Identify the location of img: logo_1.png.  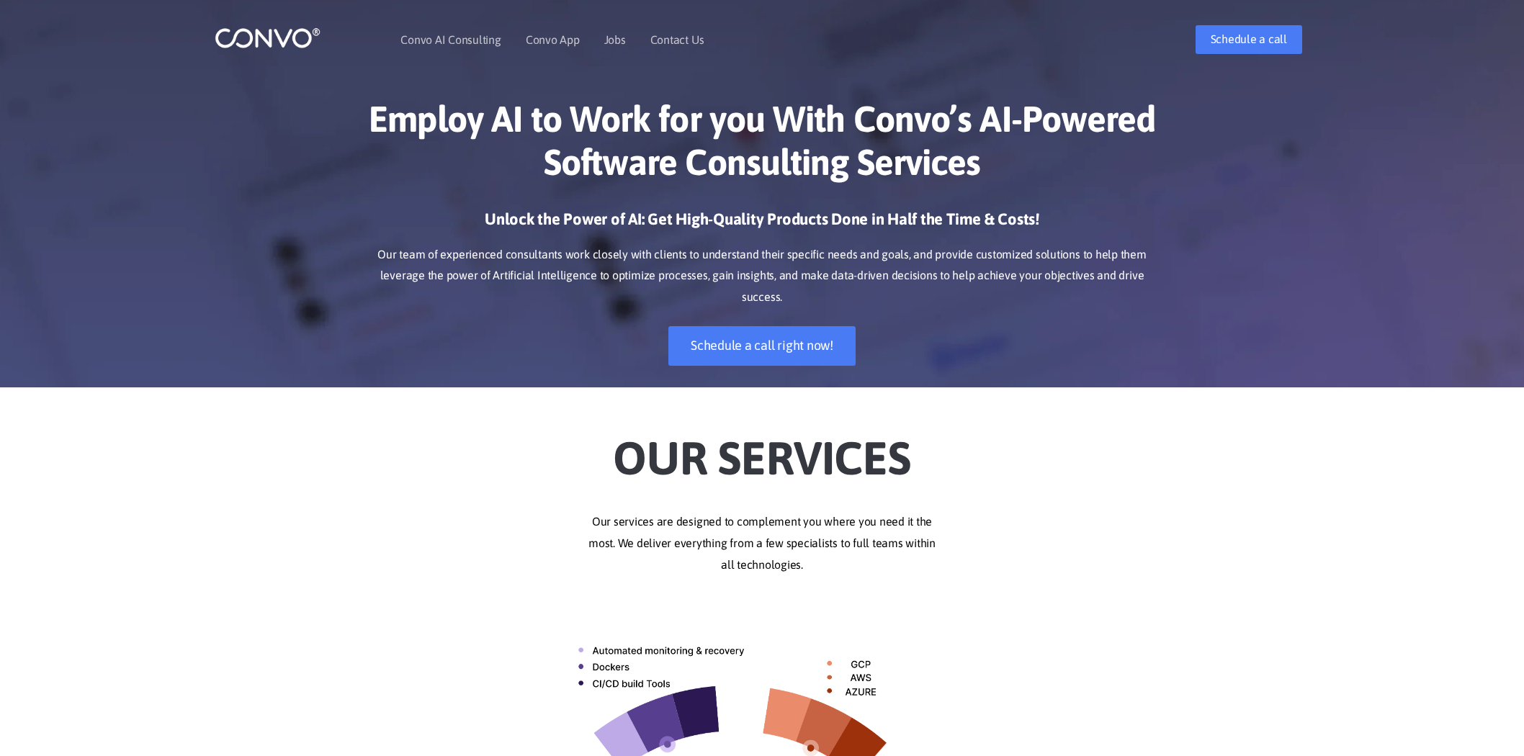
(267, 37).